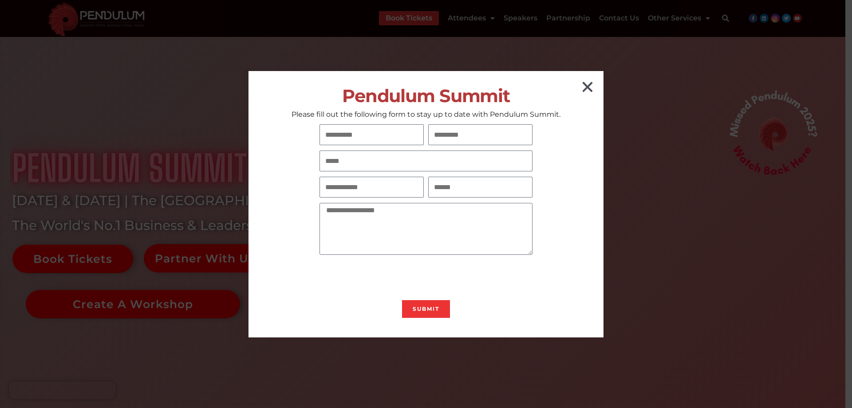  Describe the element at coordinates (587, 87) in the screenshot. I see `a: Close` at that location.